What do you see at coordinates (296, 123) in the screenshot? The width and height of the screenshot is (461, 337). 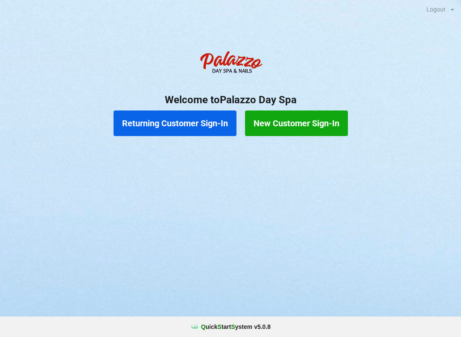 I see `button: New Customer Sign-In` at bounding box center [296, 123].